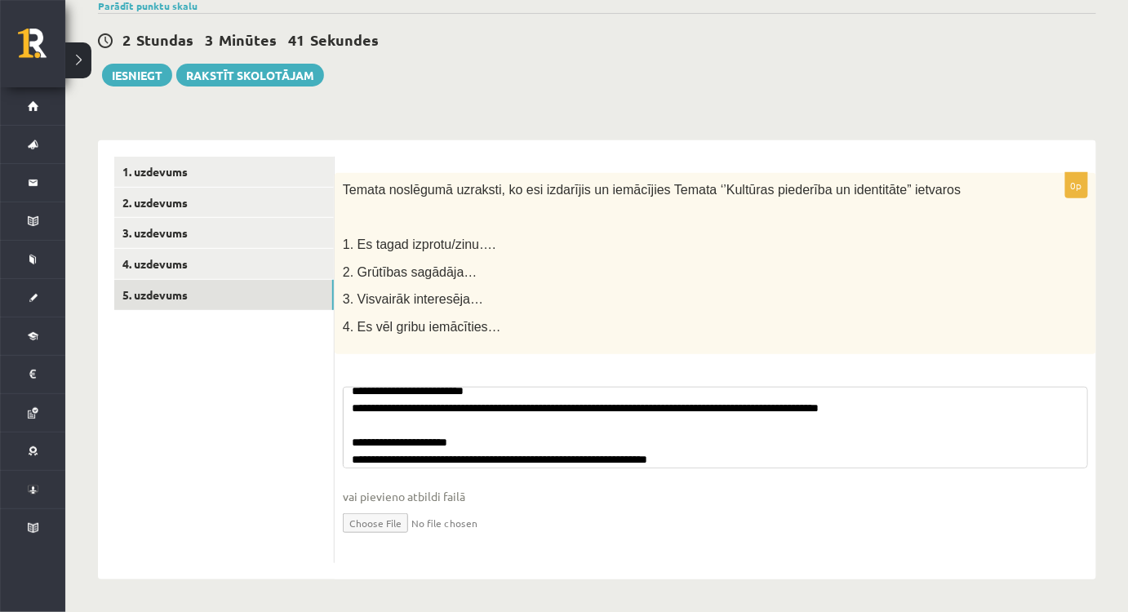 The height and width of the screenshot is (612, 1128). Describe the element at coordinates (165, 39) in the screenshot. I see `span: Stundas` at that location.